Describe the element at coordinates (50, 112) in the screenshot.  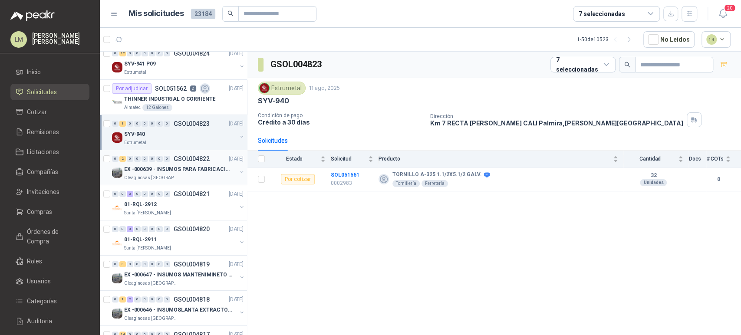
I see `a: Cotizar` at that location.